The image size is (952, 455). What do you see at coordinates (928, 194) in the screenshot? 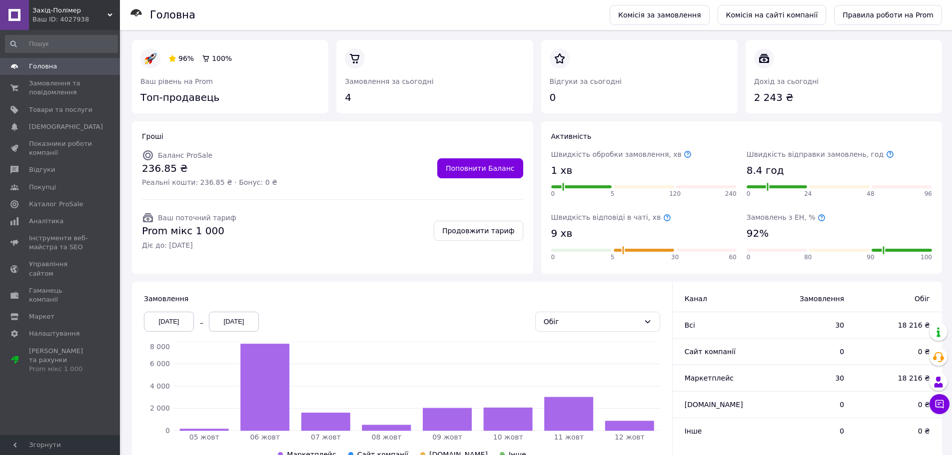
I see `span: 96` at bounding box center [928, 194].